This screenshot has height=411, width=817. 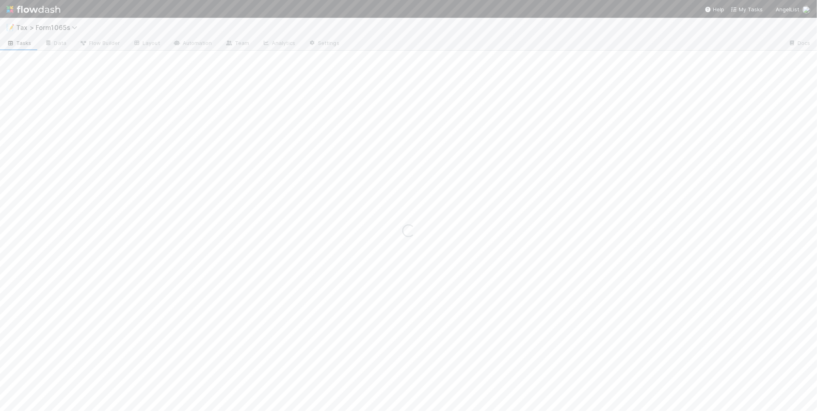 What do you see at coordinates (746, 9) in the screenshot?
I see `a: My Tasks` at bounding box center [746, 9].